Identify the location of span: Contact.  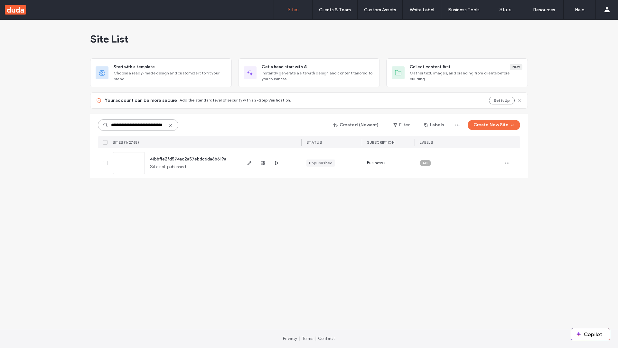
(326, 338).